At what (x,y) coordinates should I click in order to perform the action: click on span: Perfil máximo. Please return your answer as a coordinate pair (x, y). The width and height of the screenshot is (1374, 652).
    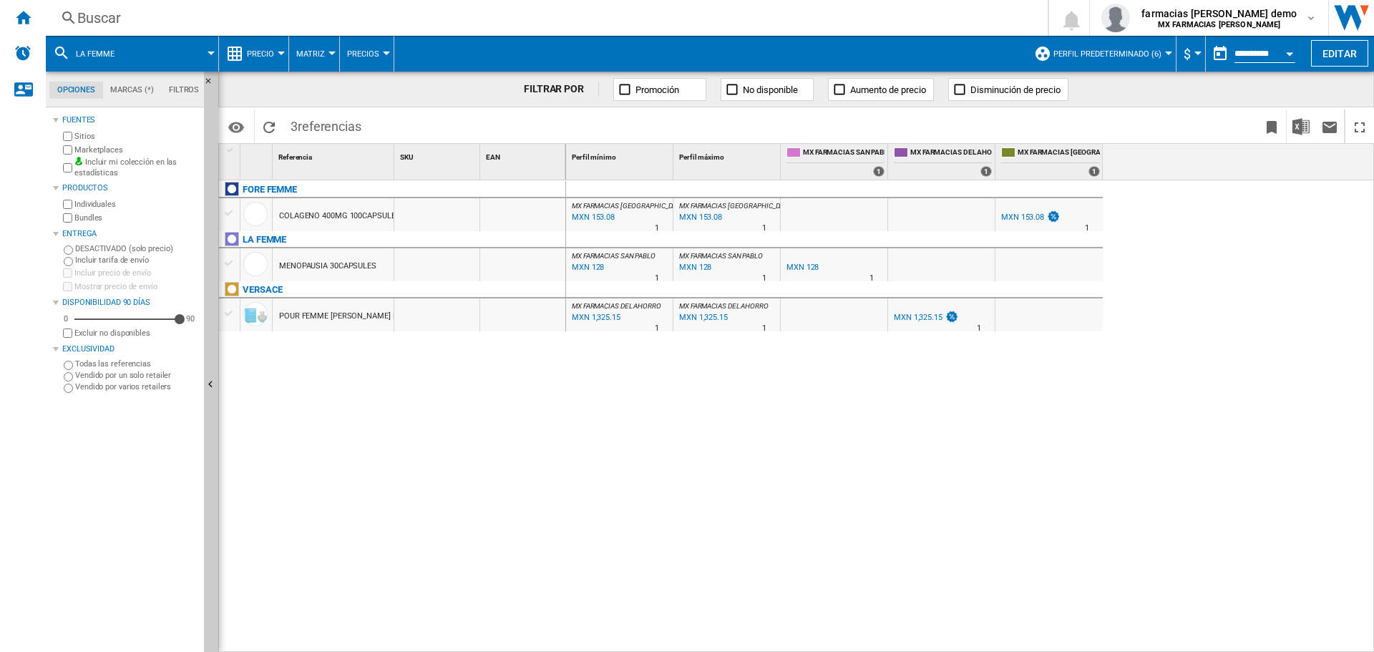
    Looking at the image, I should click on (701, 157).